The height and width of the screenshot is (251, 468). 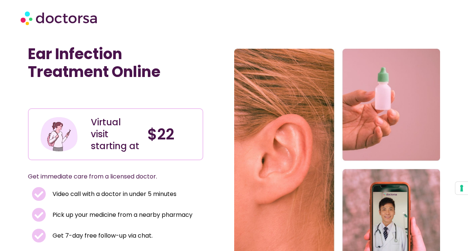 What do you see at coordinates (115, 63) in the screenshot?
I see `h1: Ear Infection Treatment Online` at bounding box center [115, 63].